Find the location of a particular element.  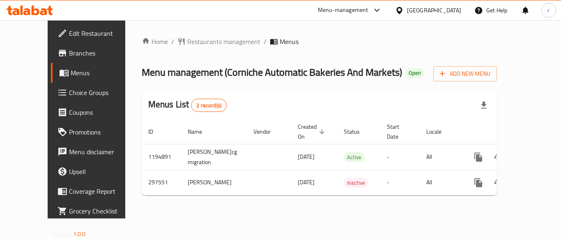

span: Inactive is located at coordinates (356, 182).